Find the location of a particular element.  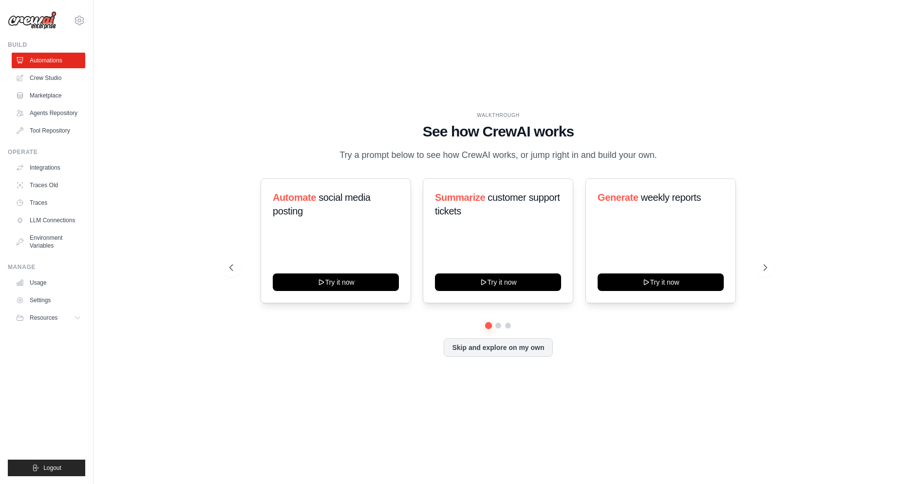

a: Marketplace is located at coordinates (48, 95).